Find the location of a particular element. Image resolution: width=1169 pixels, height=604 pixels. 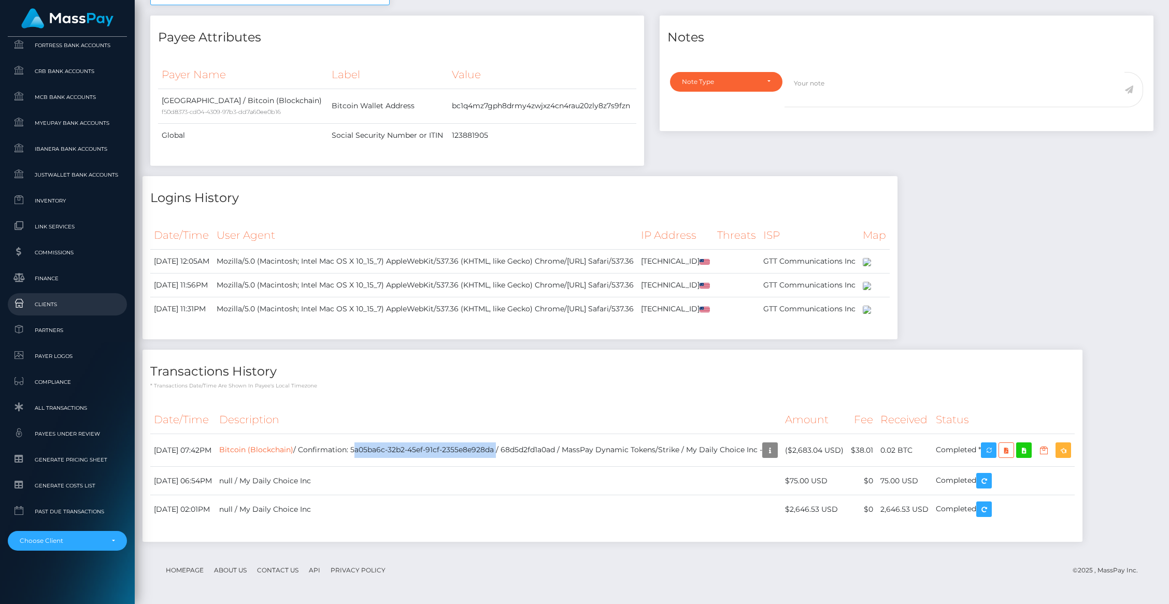

a: Payees under Review is located at coordinates (67, 434).